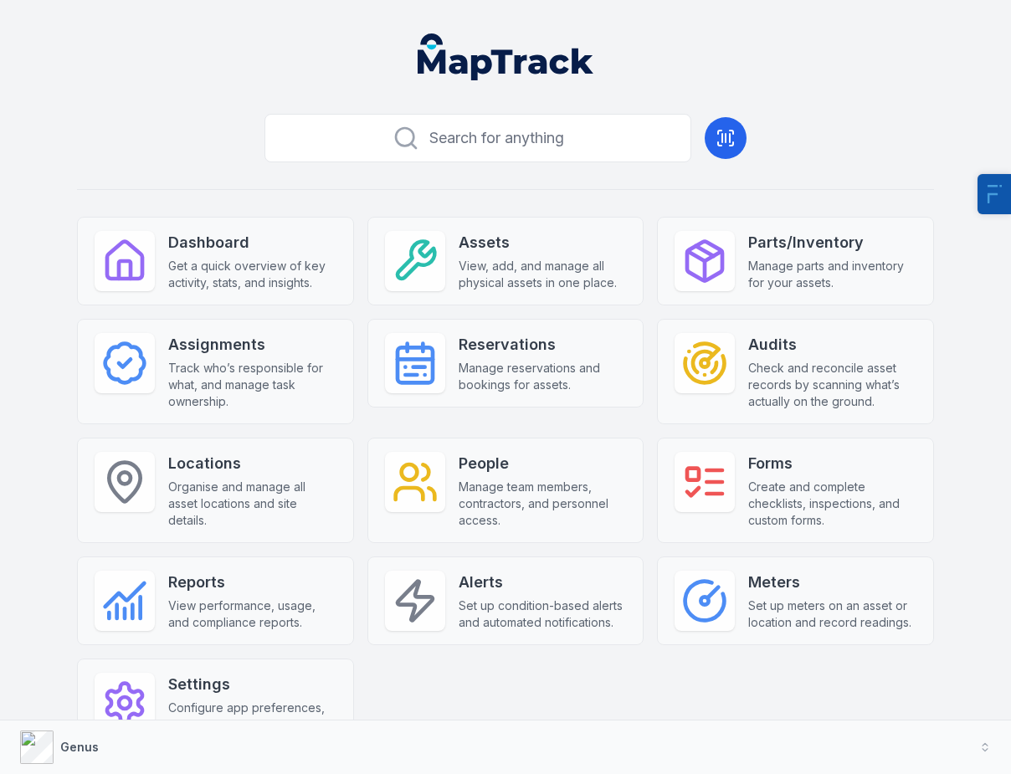 This screenshot has height=774, width=1011. What do you see at coordinates (252, 464) in the screenshot?
I see `strong: Locations` at bounding box center [252, 464].